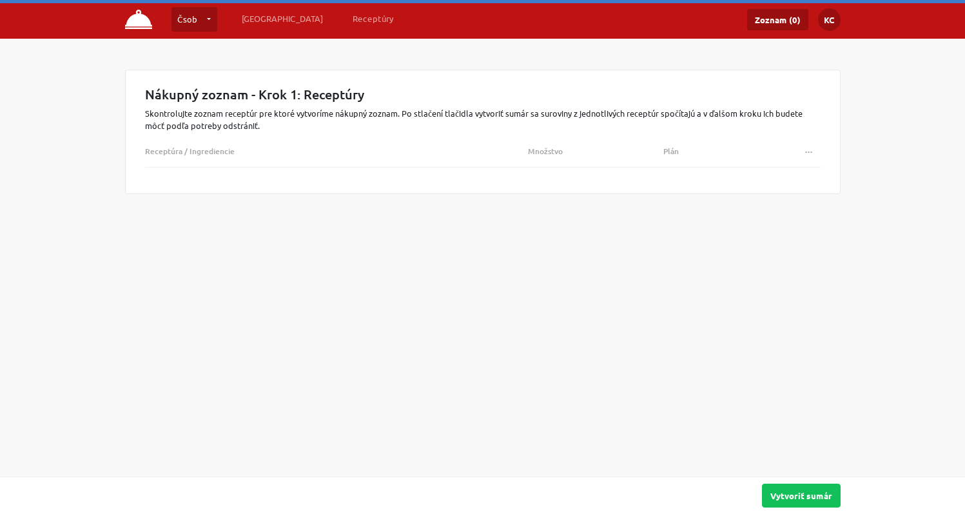 The image size is (965, 514). What do you see at coordinates (595, 151) in the screenshot?
I see `div: Množstvo` at bounding box center [595, 151].